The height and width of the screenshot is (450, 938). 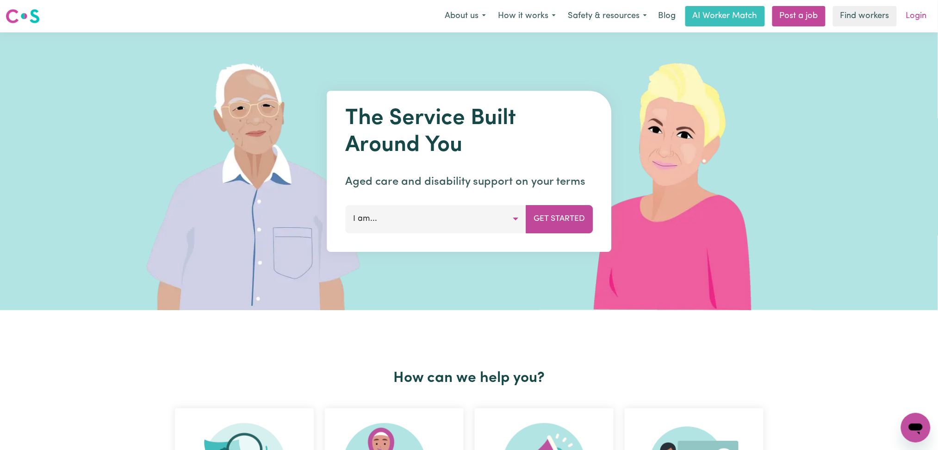 What do you see at coordinates (559, 219) in the screenshot?
I see `button: Get Started` at bounding box center [559, 219].